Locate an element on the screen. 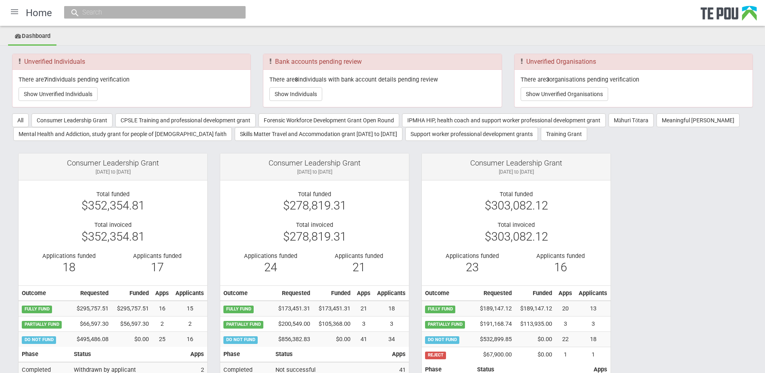  button: Show Unverified Organisations is located at coordinates (564, 94).